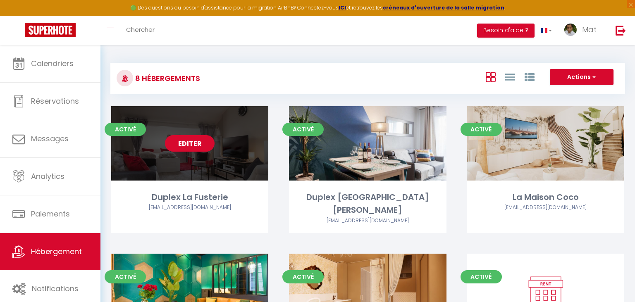 This screenshot has height=302, width=635. What do you see at coordinates (50, 30) in the screenshot?
I see `img: Super Booking` at bounding box center [50, 30].